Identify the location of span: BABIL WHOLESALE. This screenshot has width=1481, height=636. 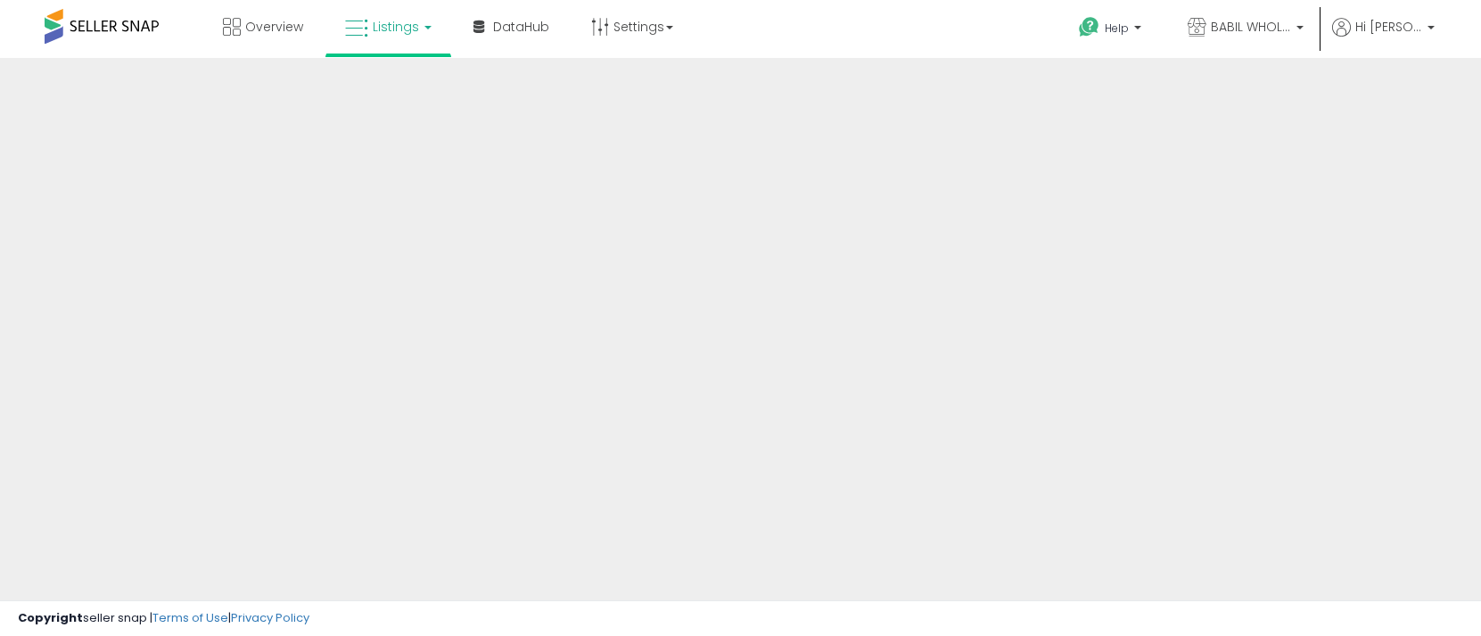
(1251, 27).